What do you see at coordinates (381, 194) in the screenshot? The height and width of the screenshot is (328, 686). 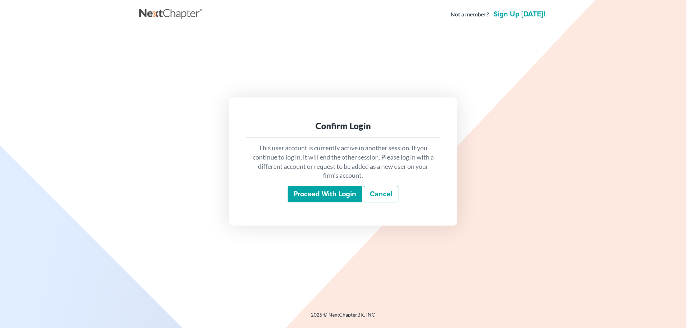 I see `a: Cancel` at bounding box center [381, 194].